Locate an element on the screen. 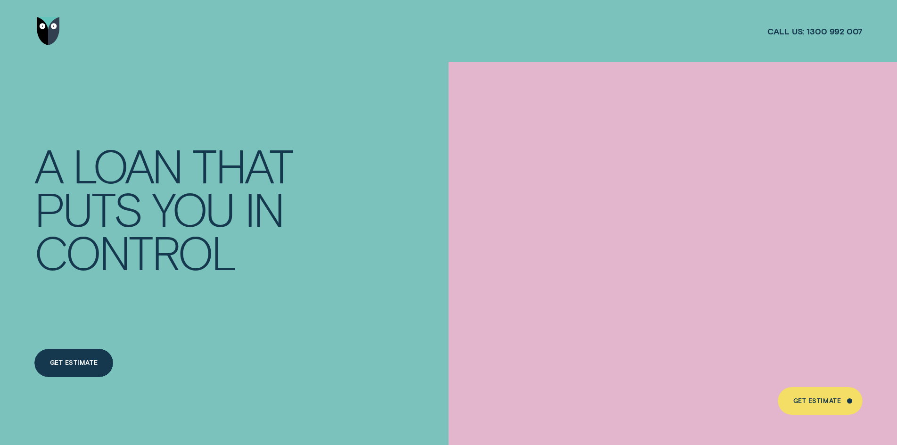  span: Call us: is located at coordinates (785, 31).